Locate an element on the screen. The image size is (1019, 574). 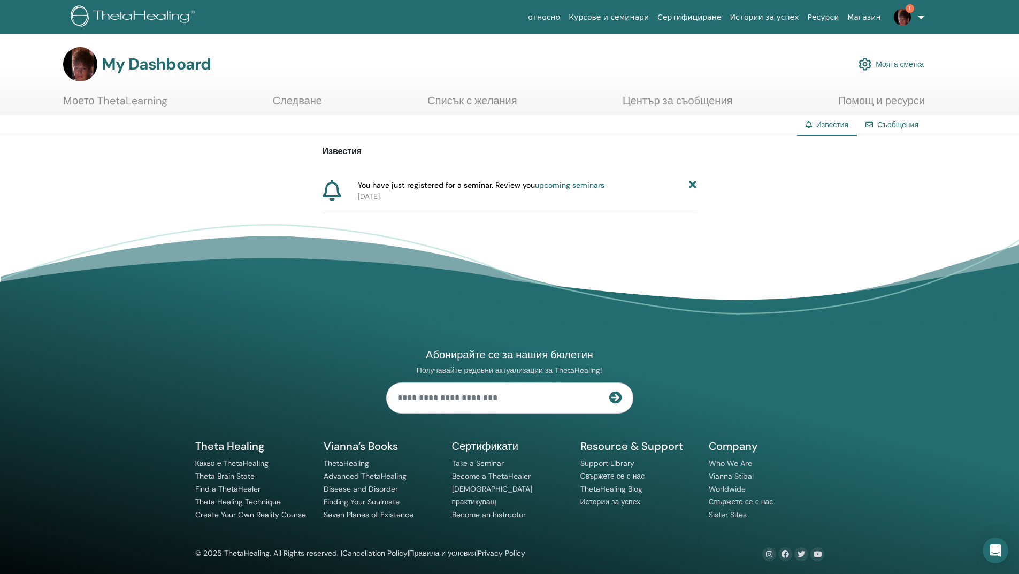
div: © 2025 ThetaHealing. All Rights reserved. | | | is located at coordinates (360, 553).